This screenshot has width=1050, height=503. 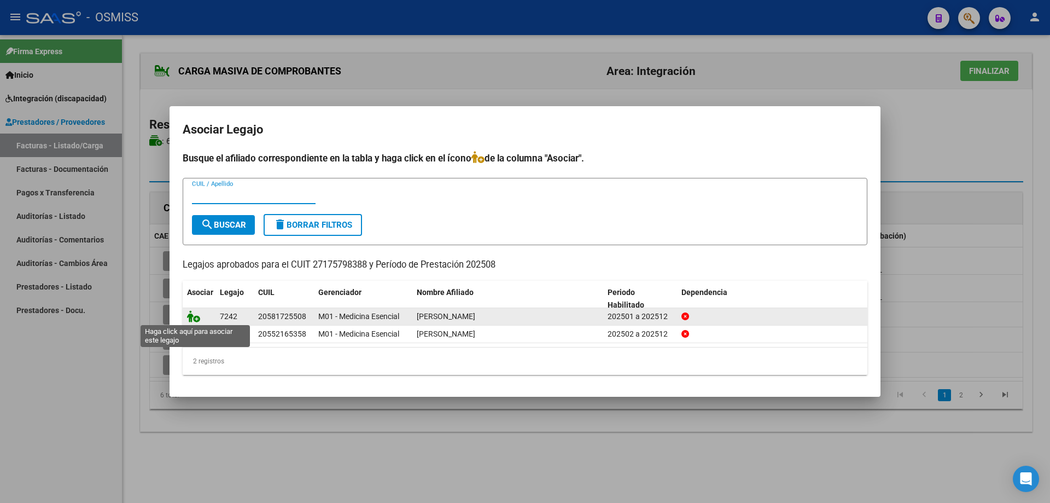 I want to click on span: CAPIGLIONI FRANCESCO, so click(x=446, y=334).